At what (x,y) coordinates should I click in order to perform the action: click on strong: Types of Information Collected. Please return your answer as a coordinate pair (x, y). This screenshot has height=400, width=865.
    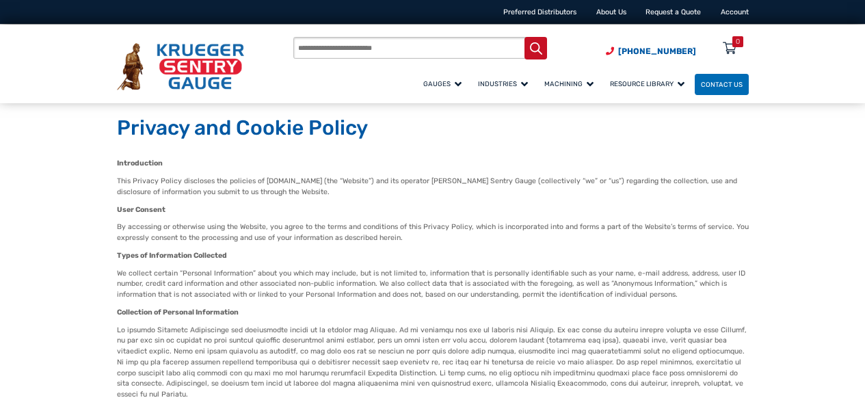
    Looking at the image, I should click on (172, 255).